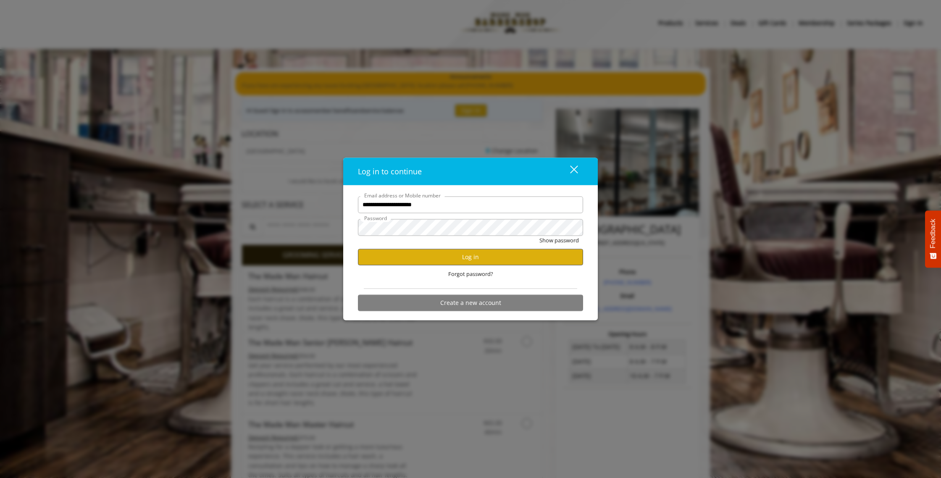  What do you see at coordinates (933, 233) in the screenshot?
I see `span: Feedback` at bounding box center [933, 233].